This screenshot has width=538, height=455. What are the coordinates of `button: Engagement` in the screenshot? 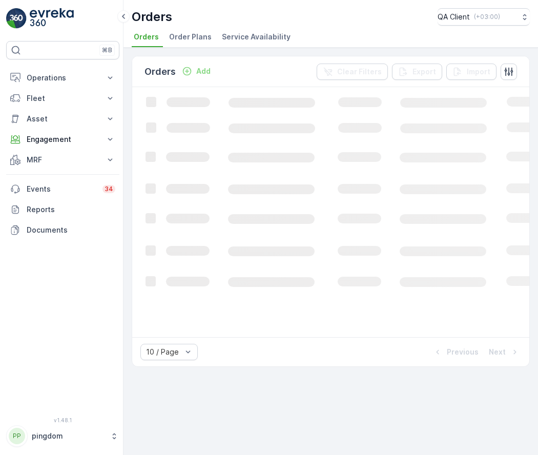 It's located at (62, 139).